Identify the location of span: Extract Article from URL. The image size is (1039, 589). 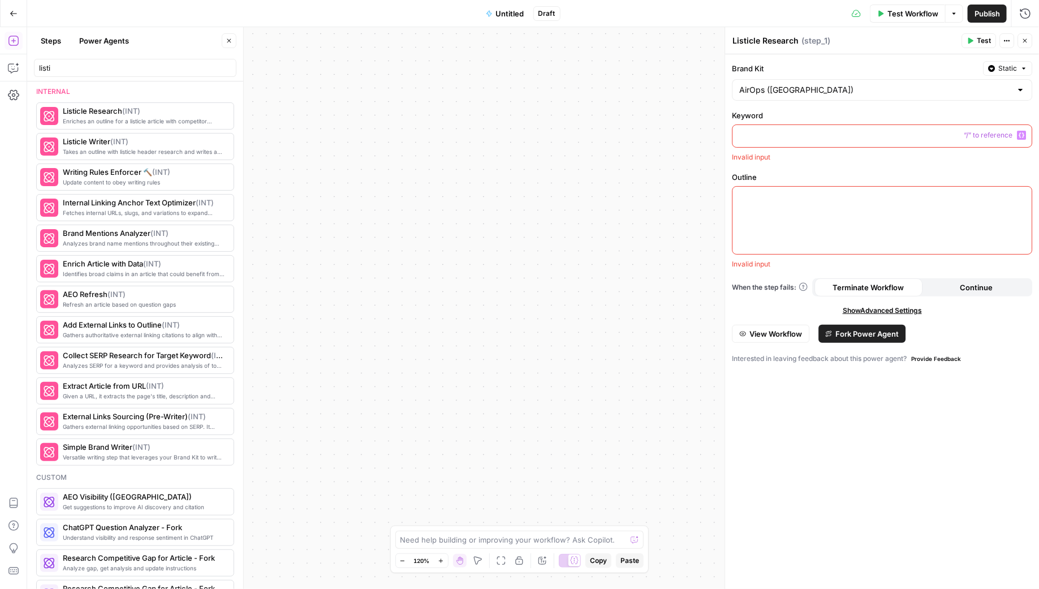
(144, 386).